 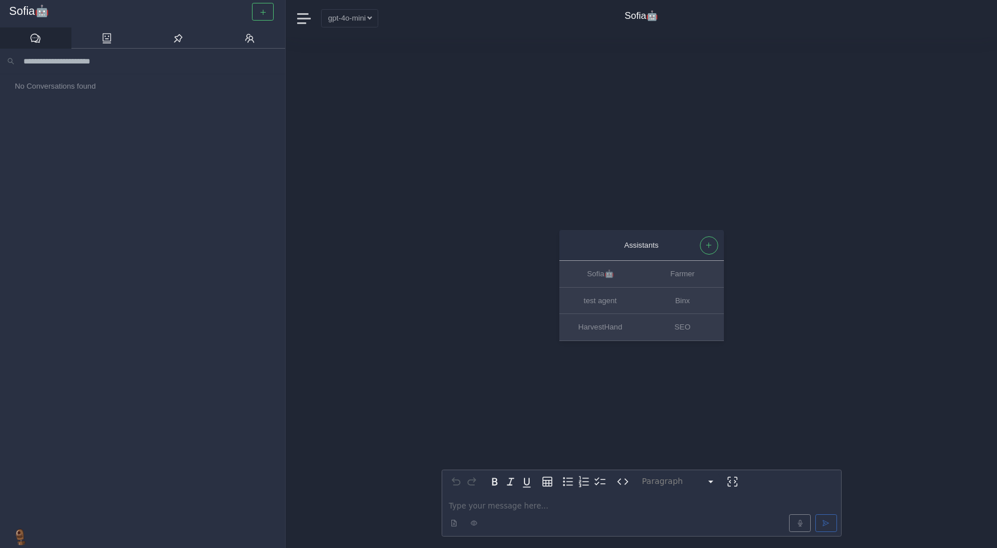 I want to click on button: Bold, so click(x=495, y=481).